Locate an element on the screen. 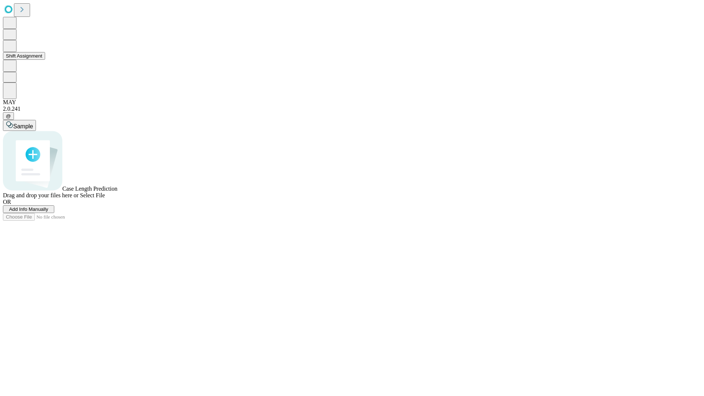  span: Sample is located at coordinates (23, 126).